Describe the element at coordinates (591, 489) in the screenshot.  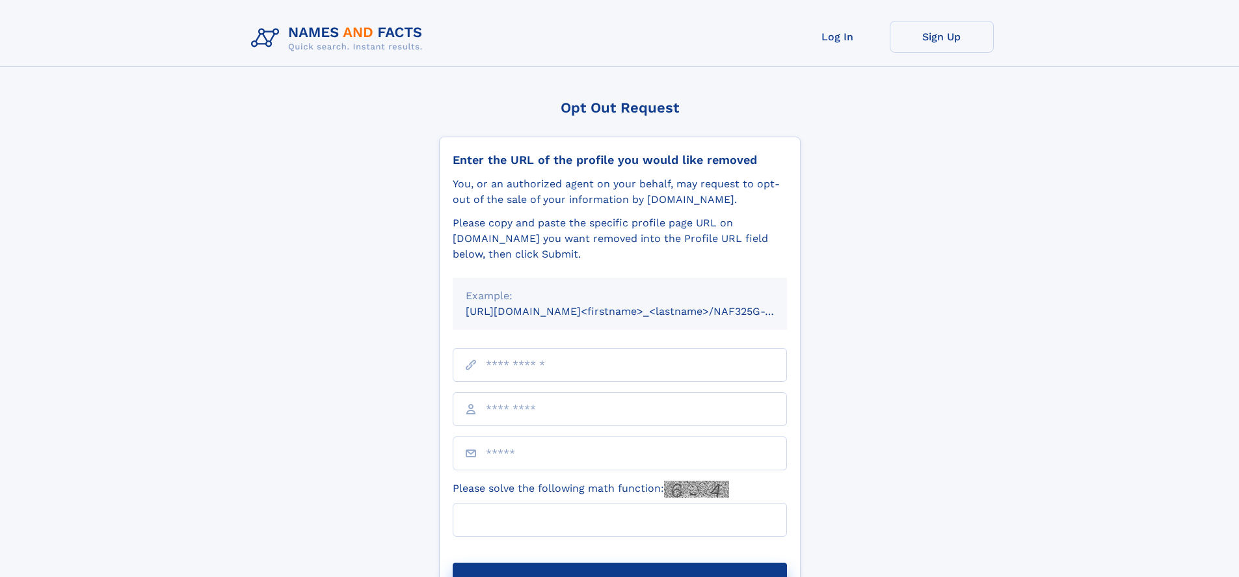
I see `label: Please solve the following math function:` at that location.